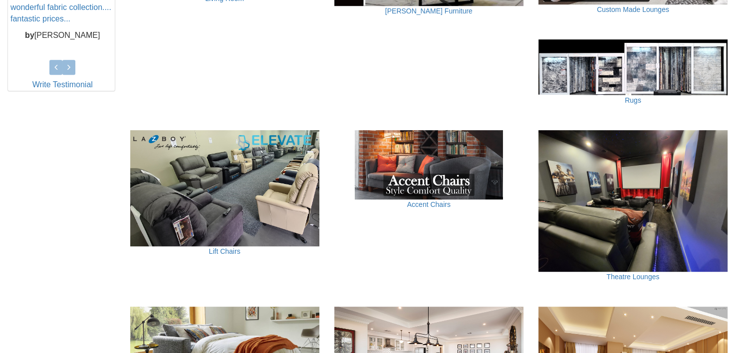  What do you see at coordinates (29, 35) in the screenshot?
I see `b: by` at bounding box center [29, 35].